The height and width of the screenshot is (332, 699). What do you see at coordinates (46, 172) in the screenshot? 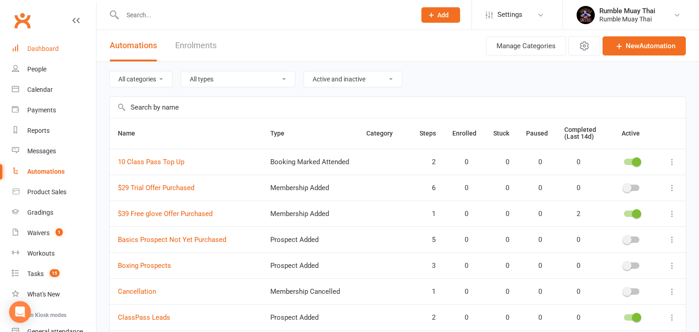
I see `div: Automations` at bounding box center [46, 172].